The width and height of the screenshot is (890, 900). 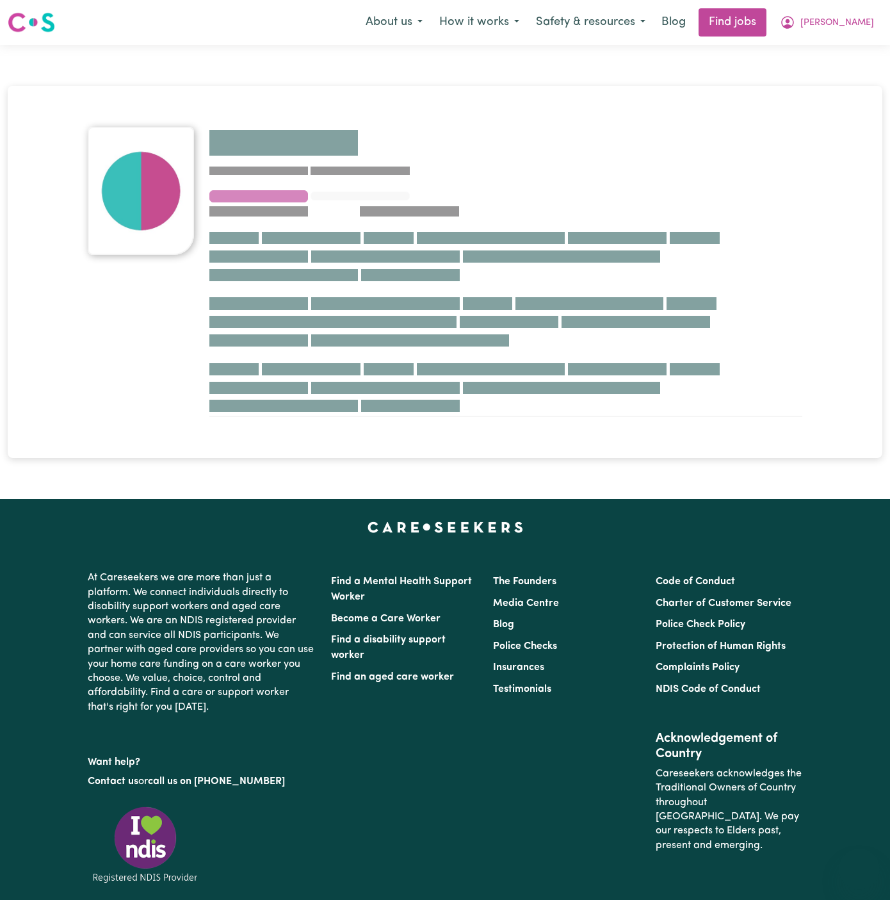 What do you see at coordinates (393, 677) in the screenshot?
I see `a: Find an aged care worker` at bounding box center [393, 677].